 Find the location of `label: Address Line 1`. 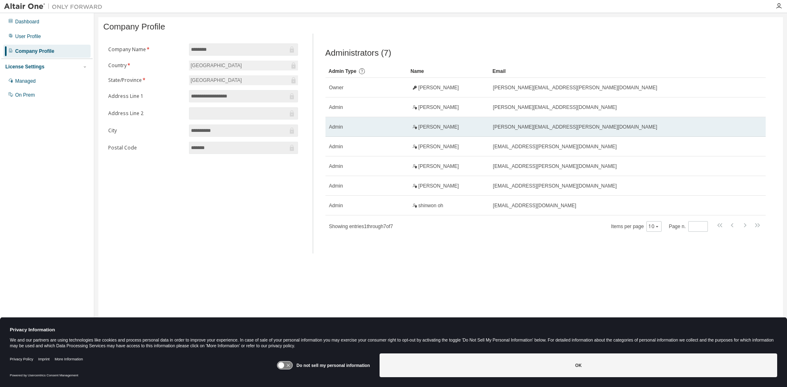

label: Address Line 1 is located at coordinates (146, 96).